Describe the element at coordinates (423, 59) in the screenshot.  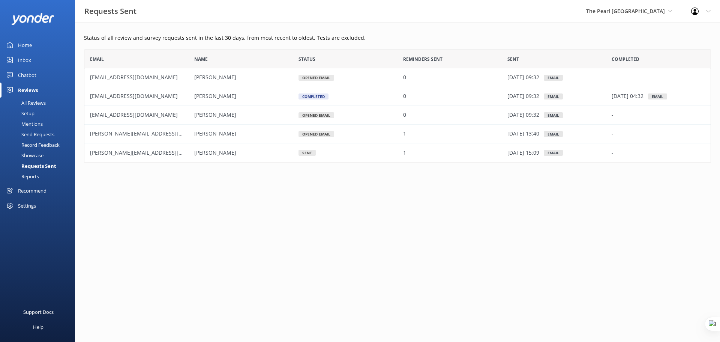
I see `span: Reminders Sent` at that location.